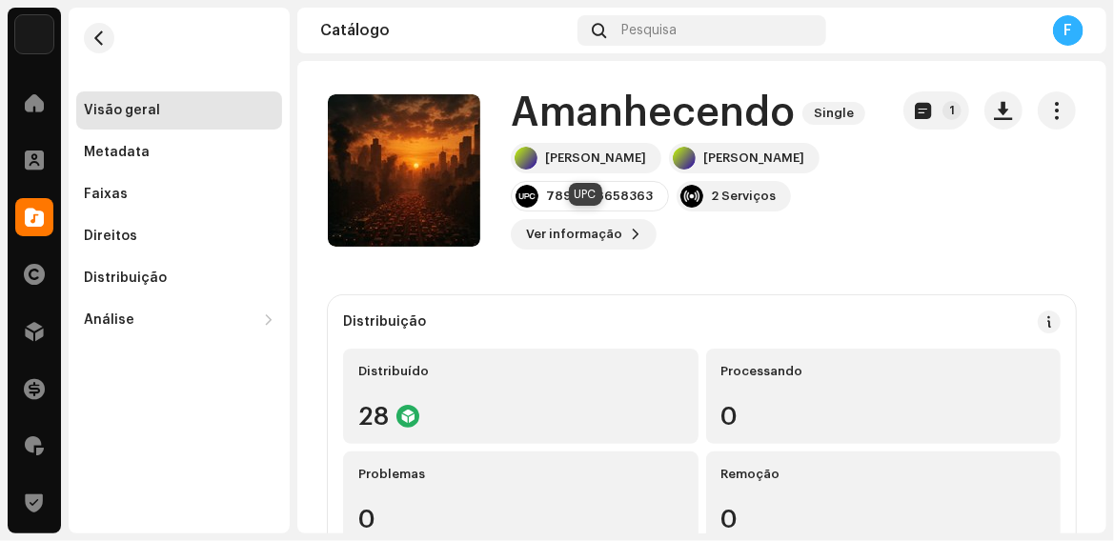 The image size is (1114, 541). What do you see at coordinates (650, 30) in the screenshot?
I see `span: Pesquisa` at bounding box center [650, 30].